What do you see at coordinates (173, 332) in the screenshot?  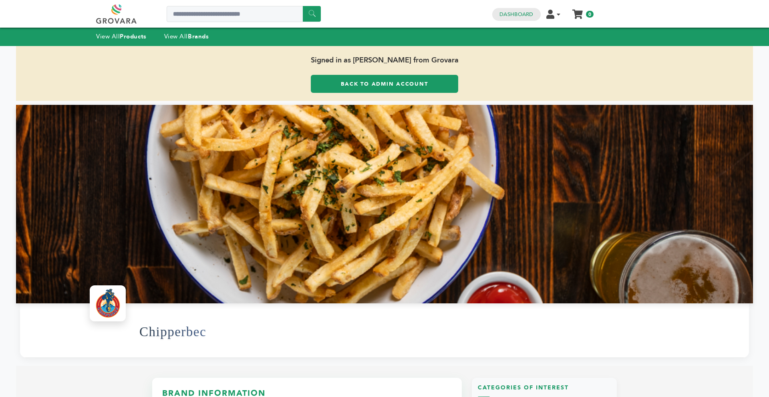 I see `h1: Chipperbec` at bounding box center [173, 332].